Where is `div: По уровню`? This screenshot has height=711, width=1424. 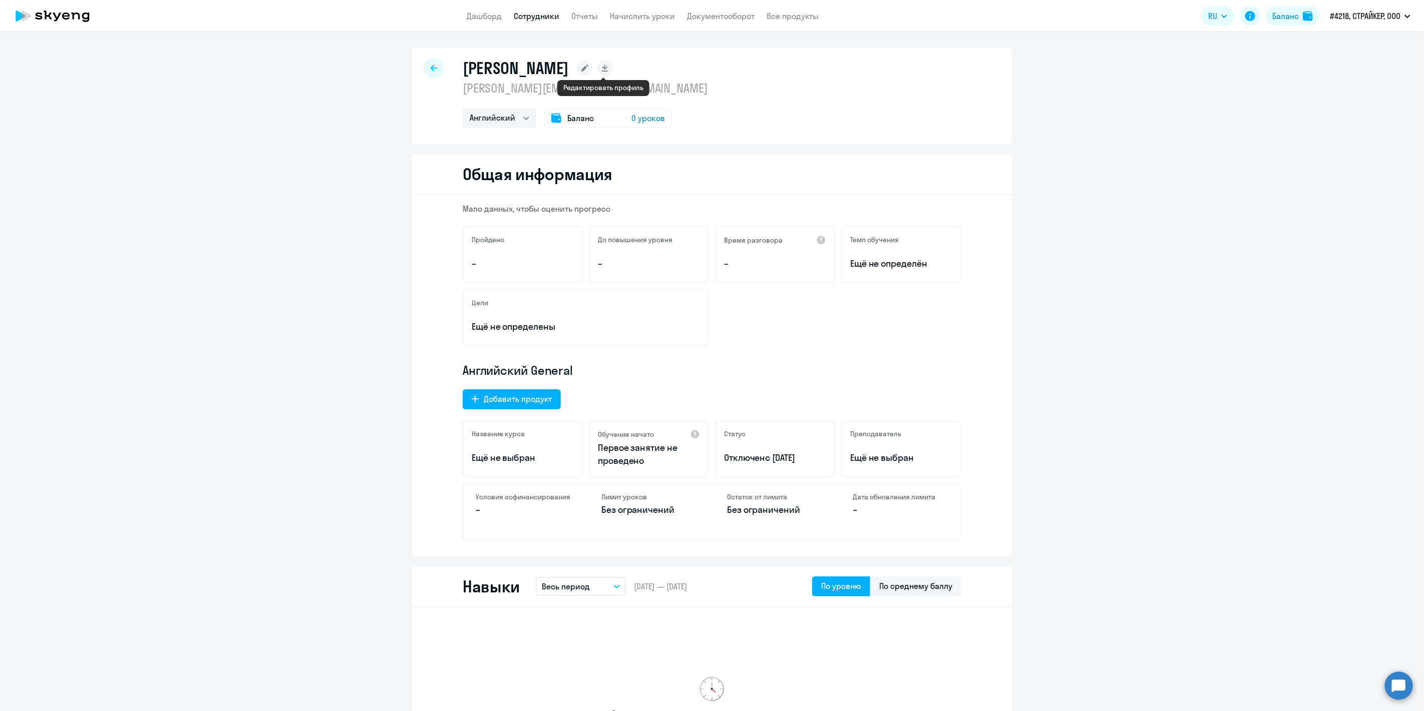
div: По уровню is located at coordinates (841, 586).